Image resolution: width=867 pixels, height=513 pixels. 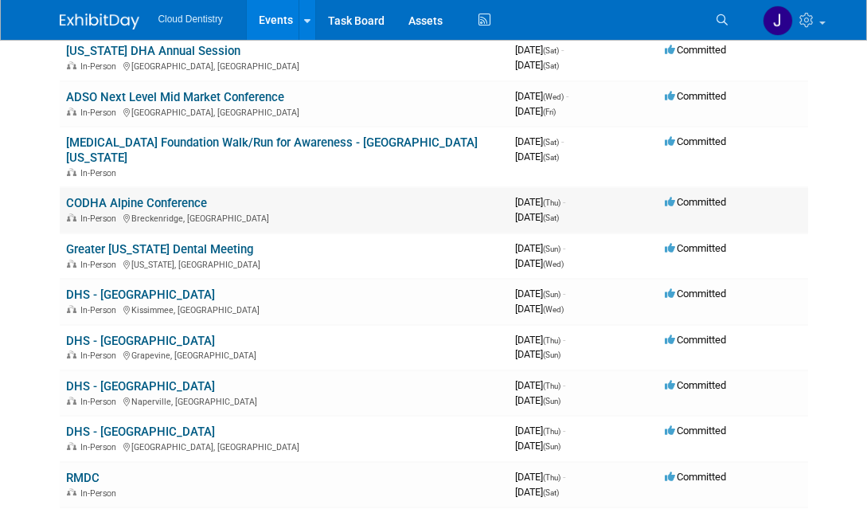 What do you see at coordinates (136, 203) in the screenshot?
I see `a: CODHA Alpine Conference` at bounding box center [136, 203].